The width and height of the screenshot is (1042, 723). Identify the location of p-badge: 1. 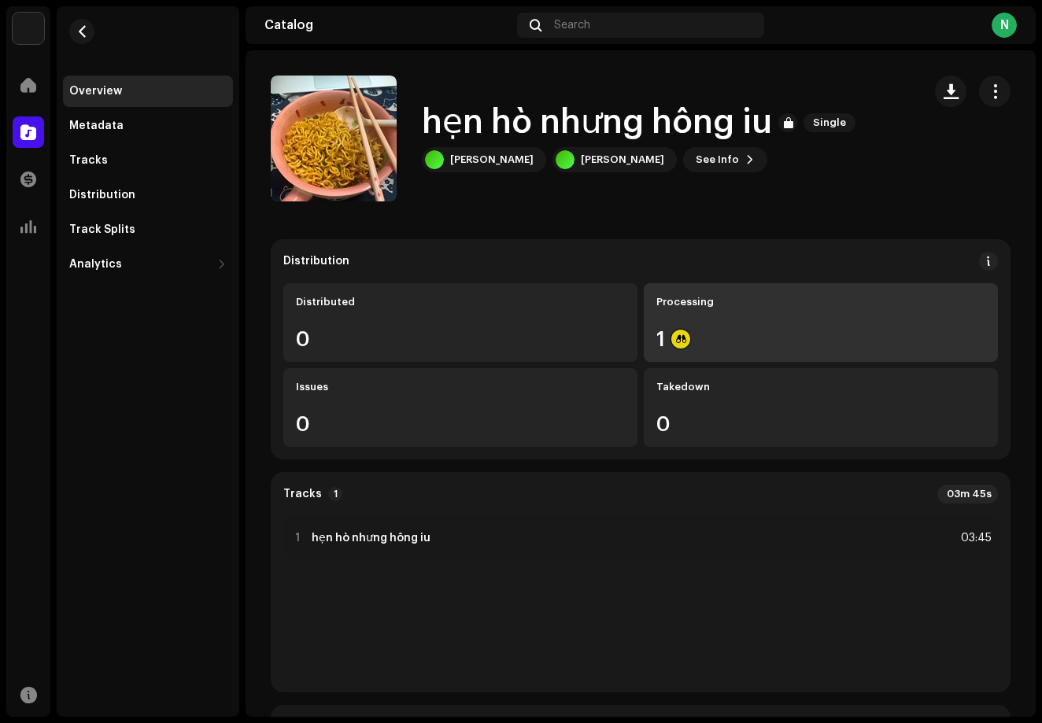
(335, 494).